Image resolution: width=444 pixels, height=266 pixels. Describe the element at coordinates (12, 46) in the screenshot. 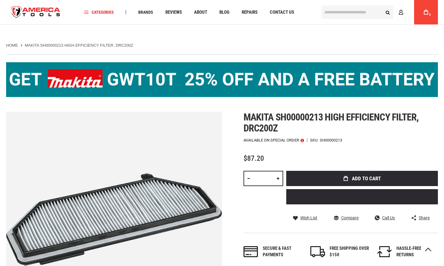

I see `a: Home` at that location.